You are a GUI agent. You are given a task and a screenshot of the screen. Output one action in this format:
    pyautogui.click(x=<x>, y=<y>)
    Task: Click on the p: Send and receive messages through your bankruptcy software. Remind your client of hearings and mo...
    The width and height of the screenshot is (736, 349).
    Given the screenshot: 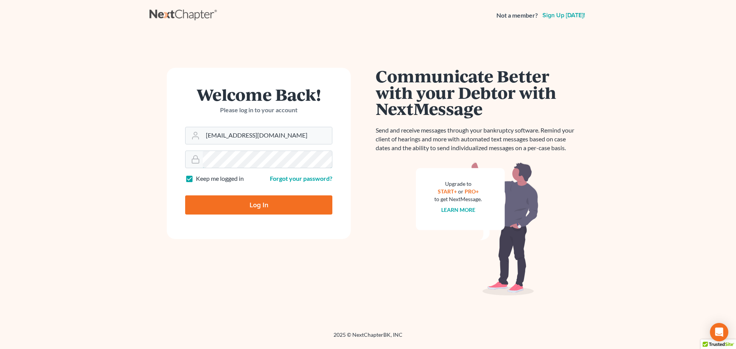 What is the action you would take?
    pyautogui.click(x=478, y=139)
    